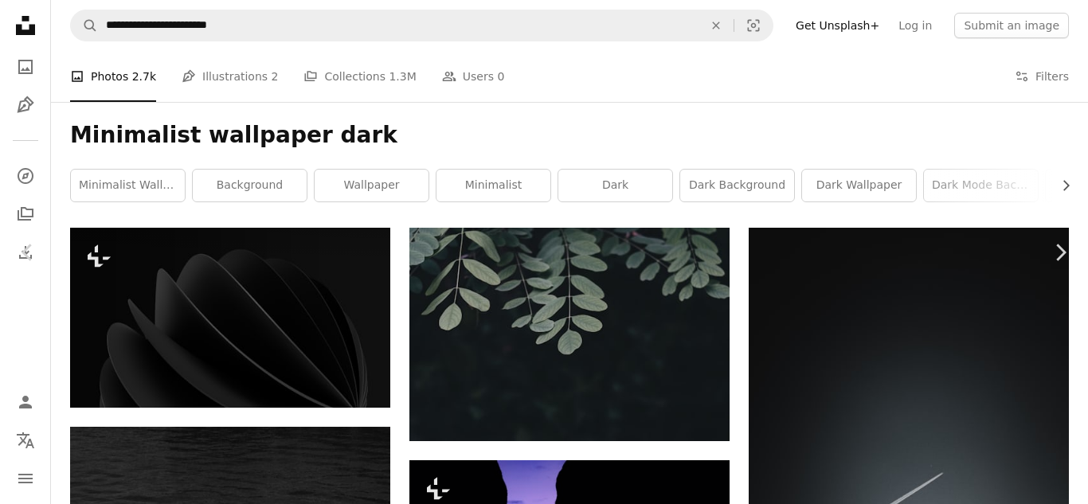 The height and width of the screenshot is (504, 1088). Describe the element at coordinates (500, 76) in the screenshot. I see `span: 0` at that location.